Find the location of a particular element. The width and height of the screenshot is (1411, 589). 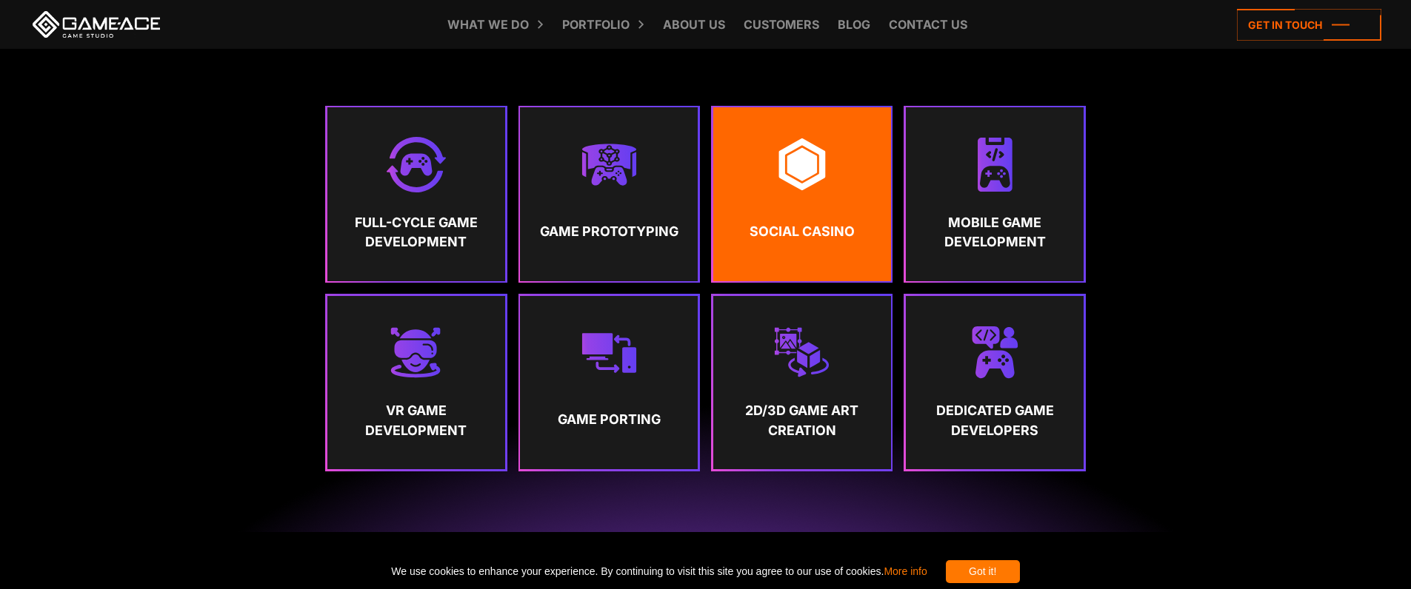

img: Social casino game development is located at coordinates (801, 164).